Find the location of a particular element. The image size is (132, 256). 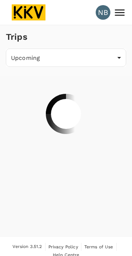

div: NB is located at coordinates (103, 12).